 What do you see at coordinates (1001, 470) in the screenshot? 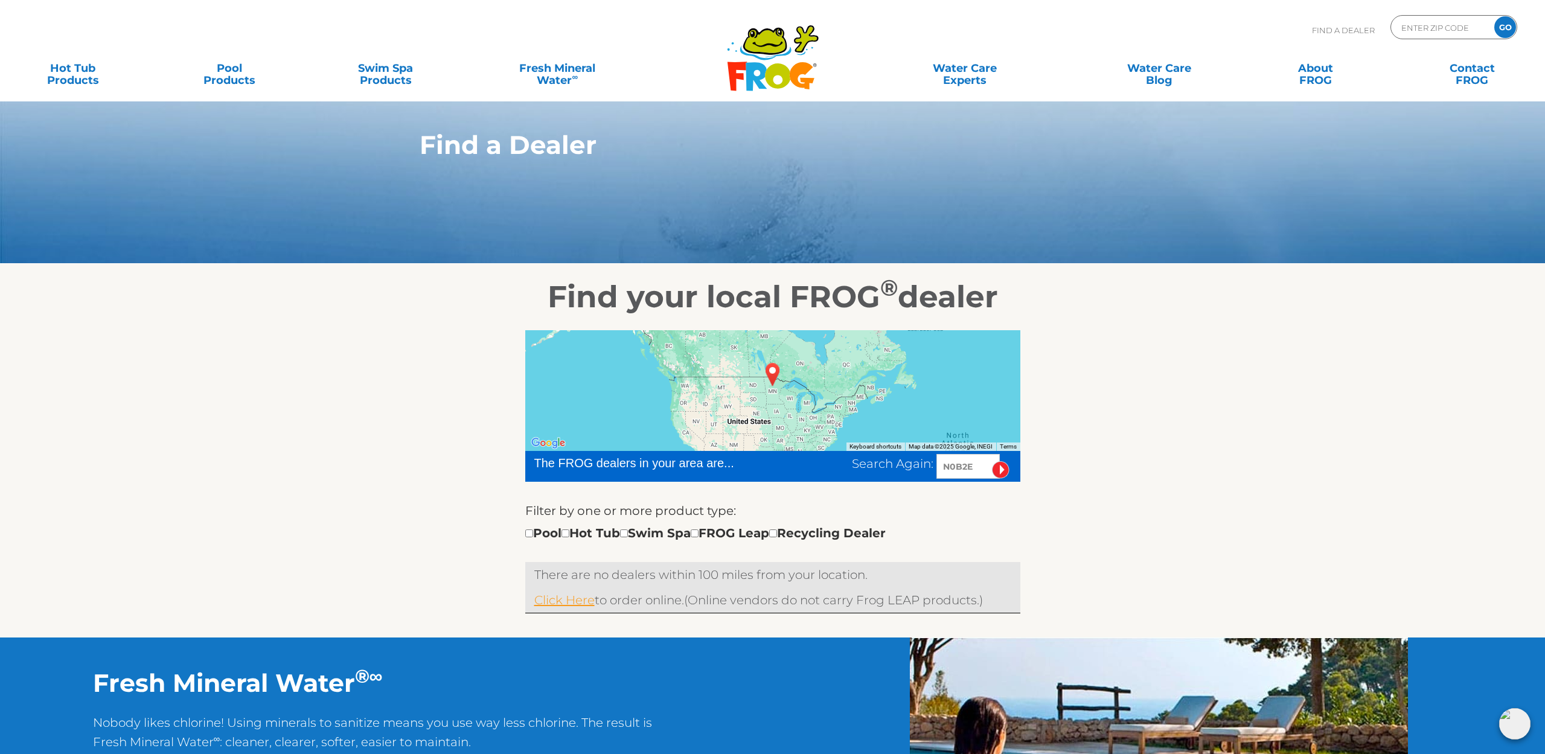
I see `input: Submit` at bounding box center [1001, 470].